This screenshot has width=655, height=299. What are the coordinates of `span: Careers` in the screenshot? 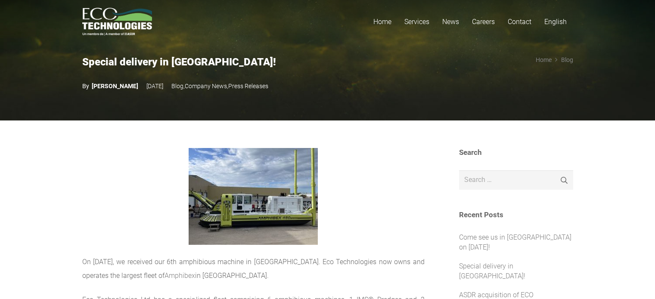 It's located at (483, 22).